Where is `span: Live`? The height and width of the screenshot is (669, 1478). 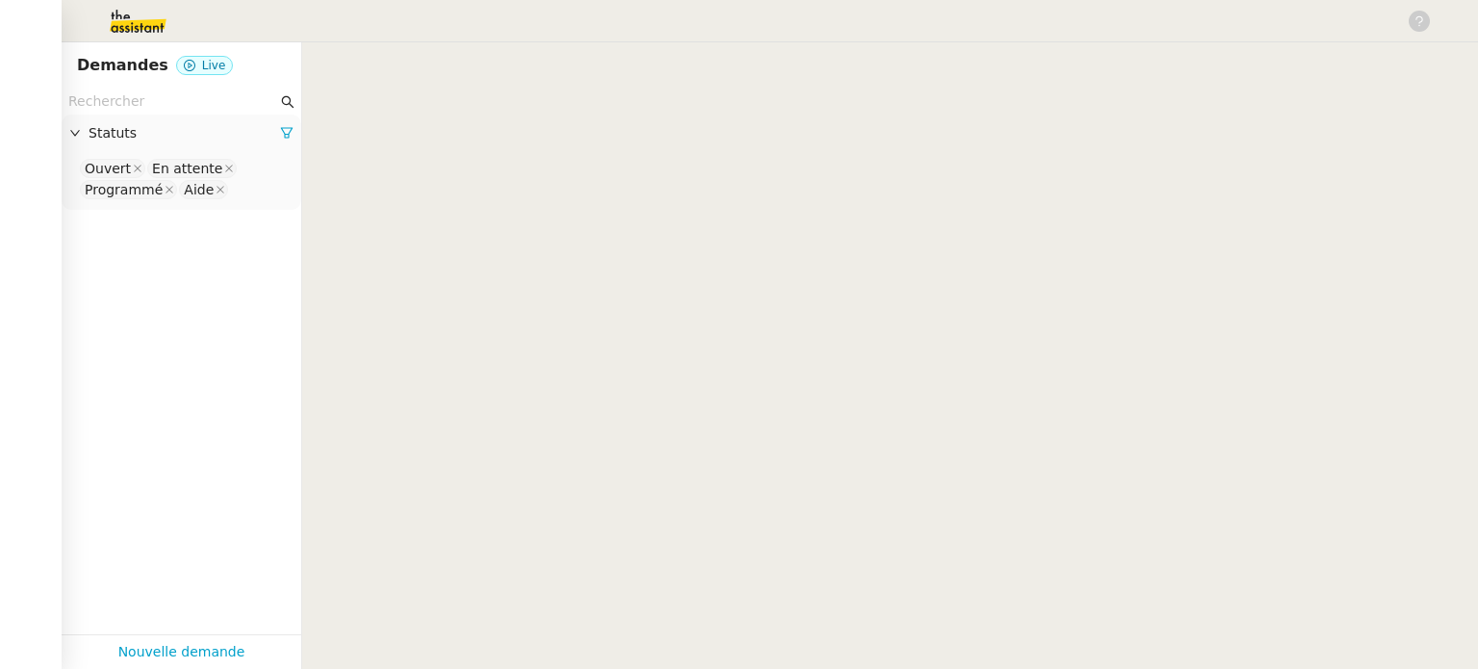 span: Live is located at coordinates (214, 65).